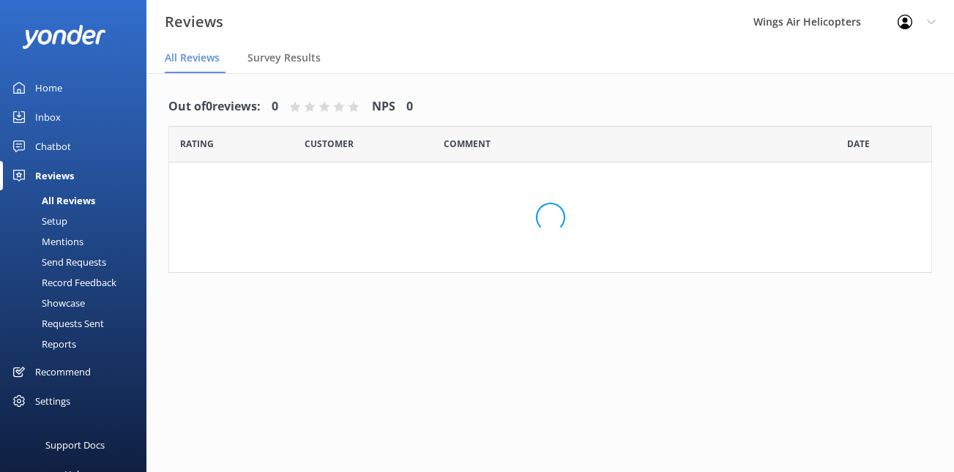 Image resolution: width=954 pixels, height=472 pixels. What do you see at coordinates (194, 22) in the screenshot?
I see `h3: Reviews` at bounding box center [194, 22].